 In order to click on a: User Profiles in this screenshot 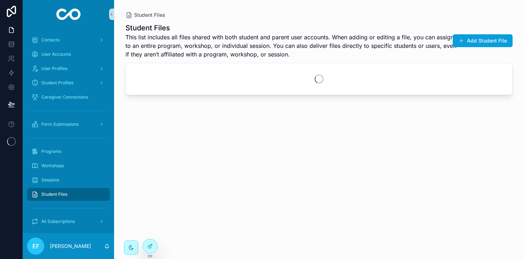, I will do `click(68, 68)`.